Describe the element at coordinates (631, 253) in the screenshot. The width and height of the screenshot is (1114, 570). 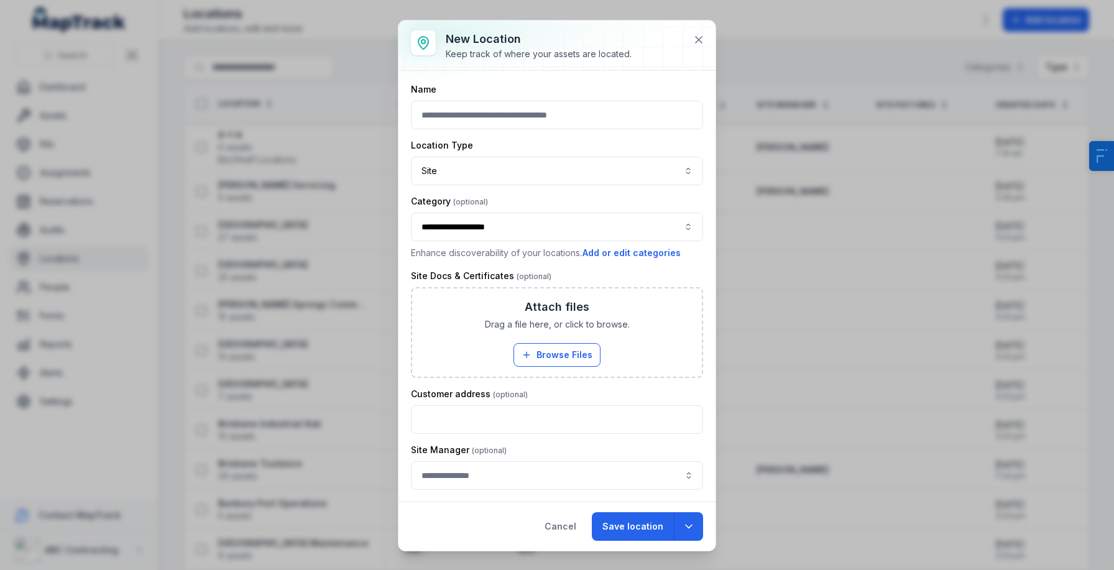
I see `button: Add or edit categories` at that location.